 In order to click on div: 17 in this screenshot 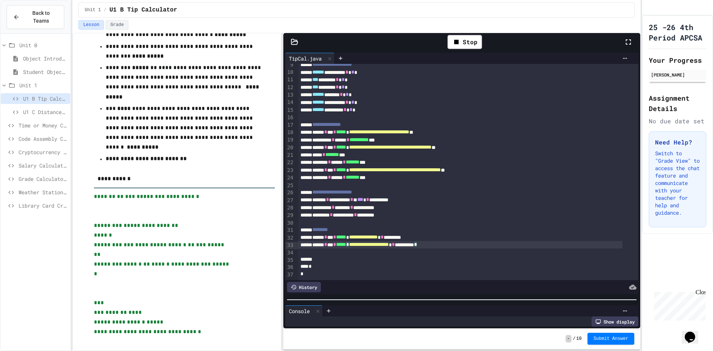, I will do `click(290, 125)`.